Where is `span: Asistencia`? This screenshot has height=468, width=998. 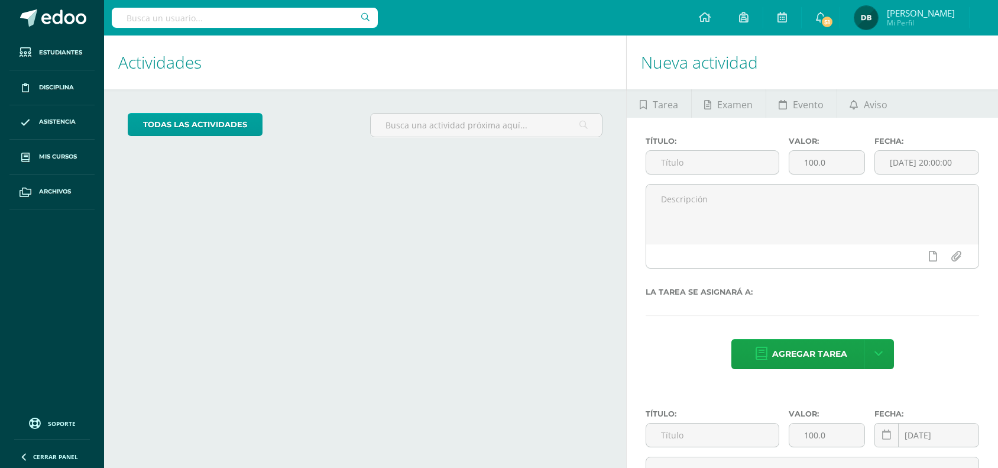
span: Asistencia is located at coordinates (57, 122).